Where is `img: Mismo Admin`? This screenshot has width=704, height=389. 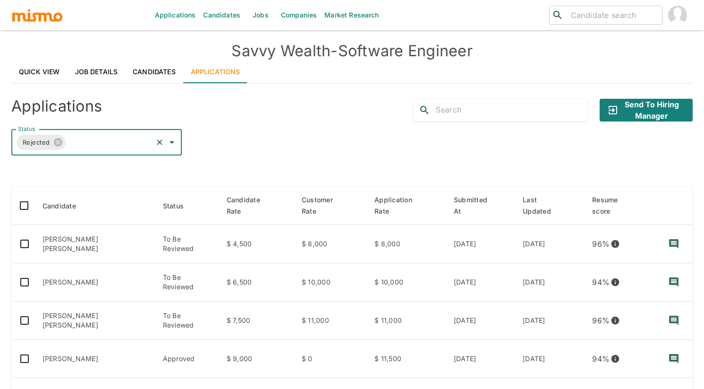
img: Mismo Admin is located at coordinates (678, 15).